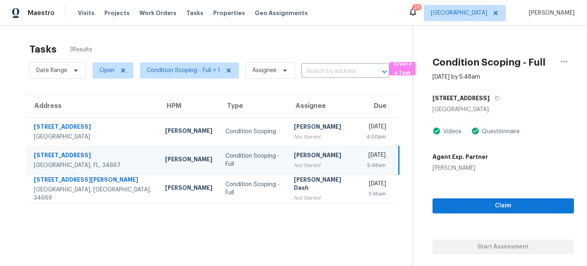  Describe the element at coordinates (92, 106) in the screenshot. I see `th: Address` at that location.